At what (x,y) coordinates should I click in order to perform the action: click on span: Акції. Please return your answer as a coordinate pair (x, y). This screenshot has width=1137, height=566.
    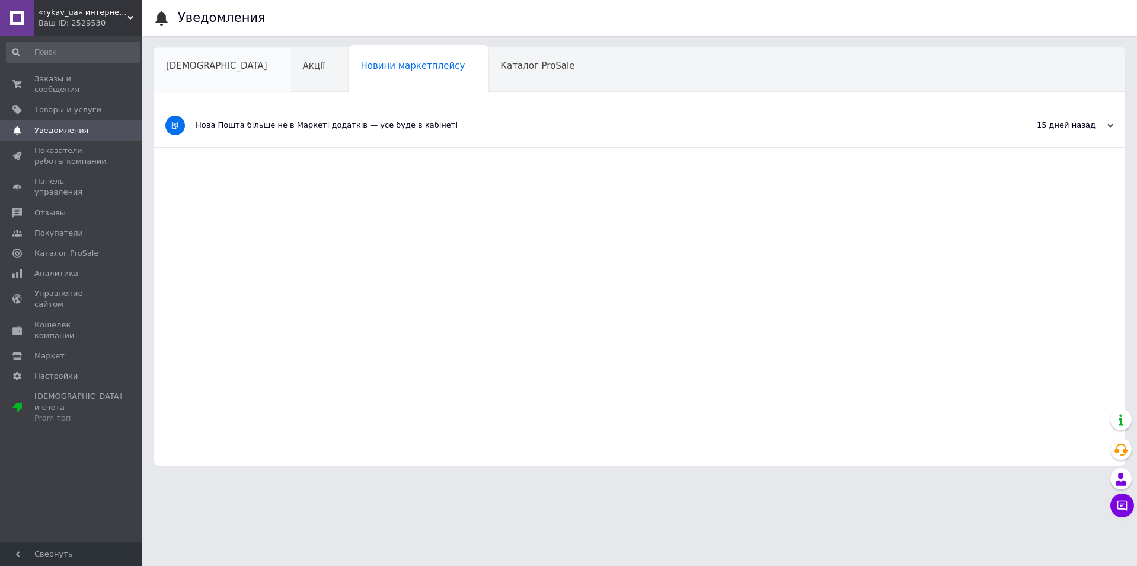
    Looking at the image, I should click on (314, 66).